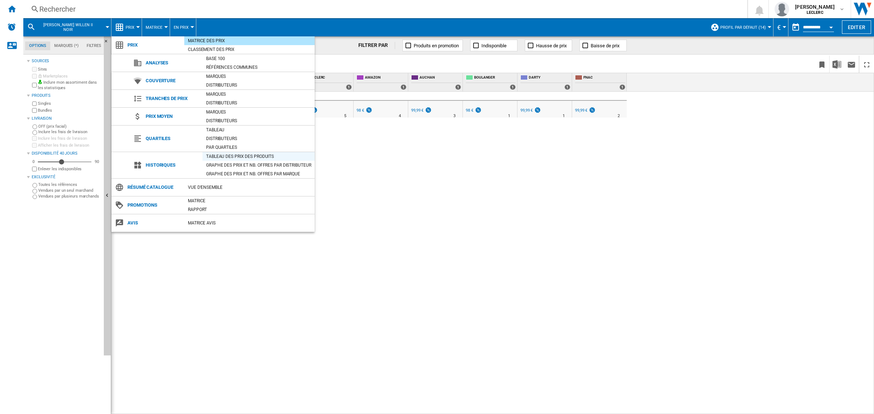 The height and width of the screenshot is (414, 874). Describe the element at coordinates (172, 99) in the screenshot. I see `span: Tranches de prix` at that location.